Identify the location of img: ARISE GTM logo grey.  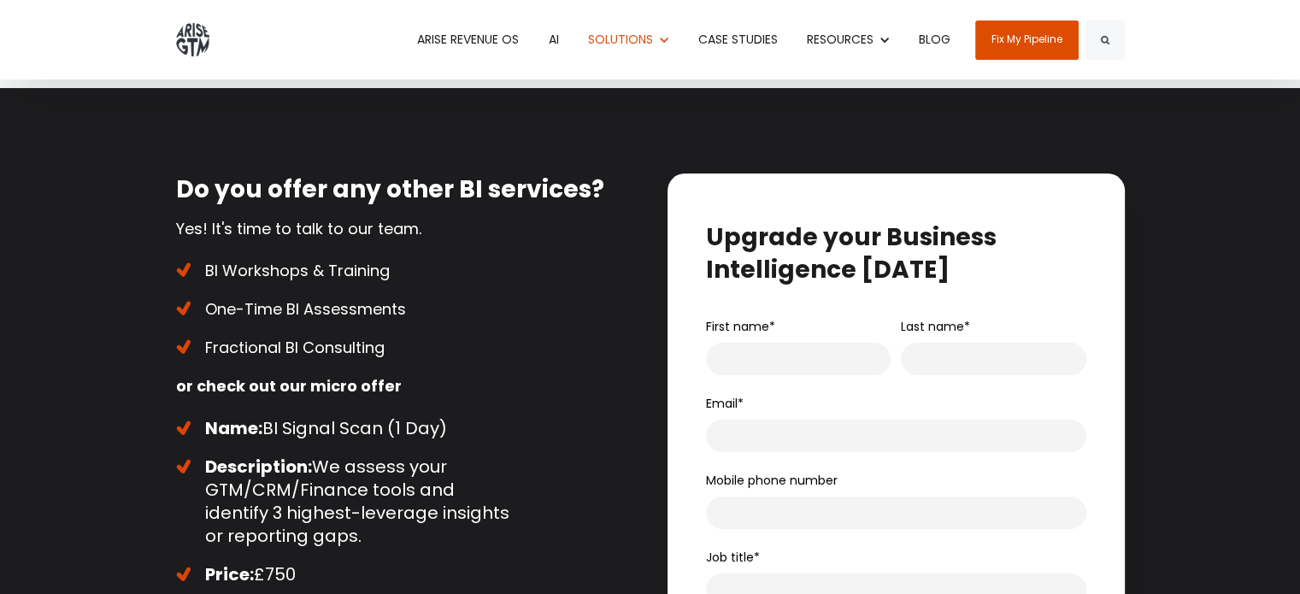
(192, 39).